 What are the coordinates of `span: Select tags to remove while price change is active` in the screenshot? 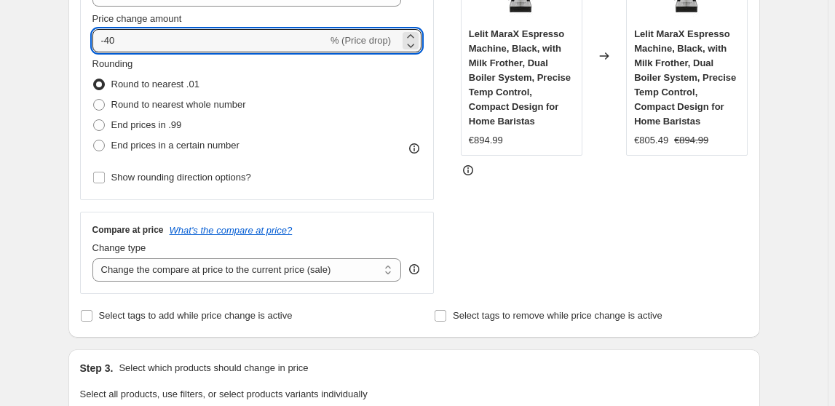 It's located at (558, 315).